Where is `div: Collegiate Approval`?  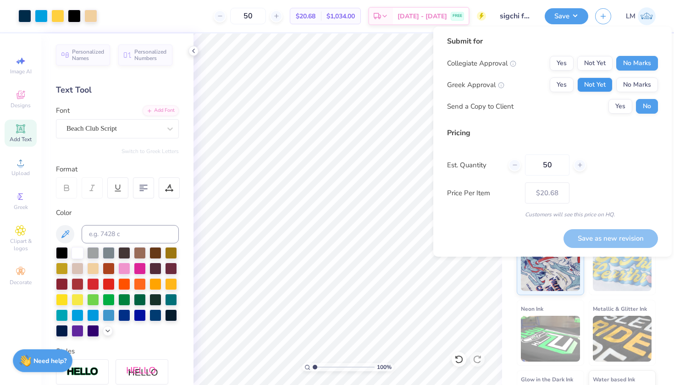 div: Collegiate Approval is located at coordinates (481, 63).